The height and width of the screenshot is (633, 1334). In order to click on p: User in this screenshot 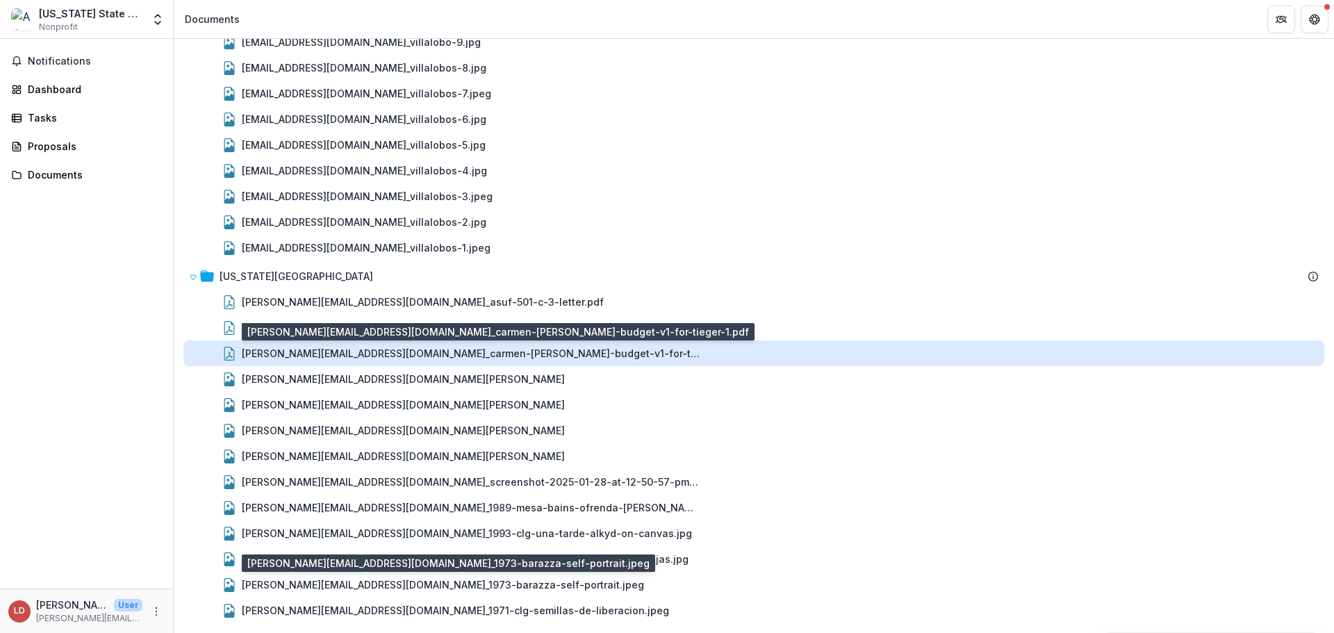, I will do `click(128, 605)`.